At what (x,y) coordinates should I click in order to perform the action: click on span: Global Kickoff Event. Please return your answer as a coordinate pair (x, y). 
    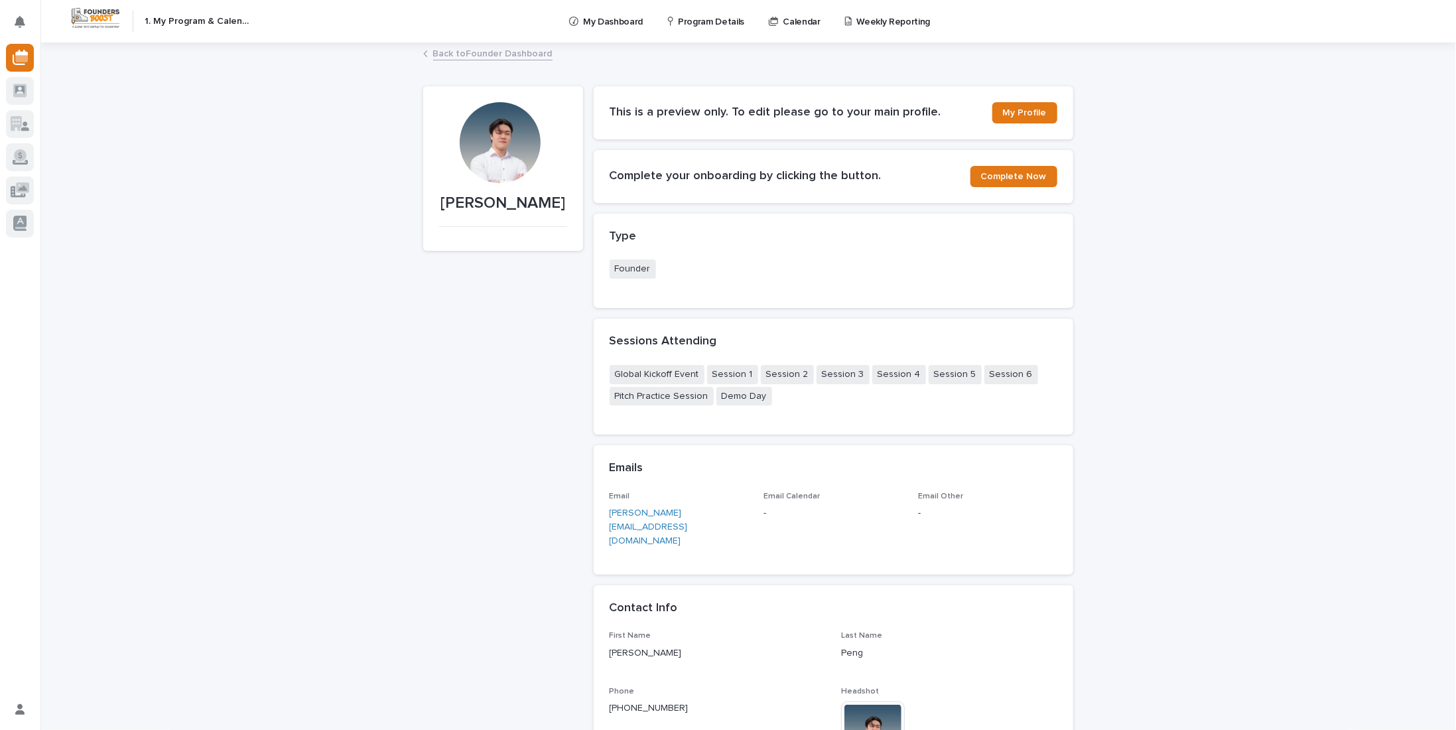
    Looking at the image, I should click on (657, 374).